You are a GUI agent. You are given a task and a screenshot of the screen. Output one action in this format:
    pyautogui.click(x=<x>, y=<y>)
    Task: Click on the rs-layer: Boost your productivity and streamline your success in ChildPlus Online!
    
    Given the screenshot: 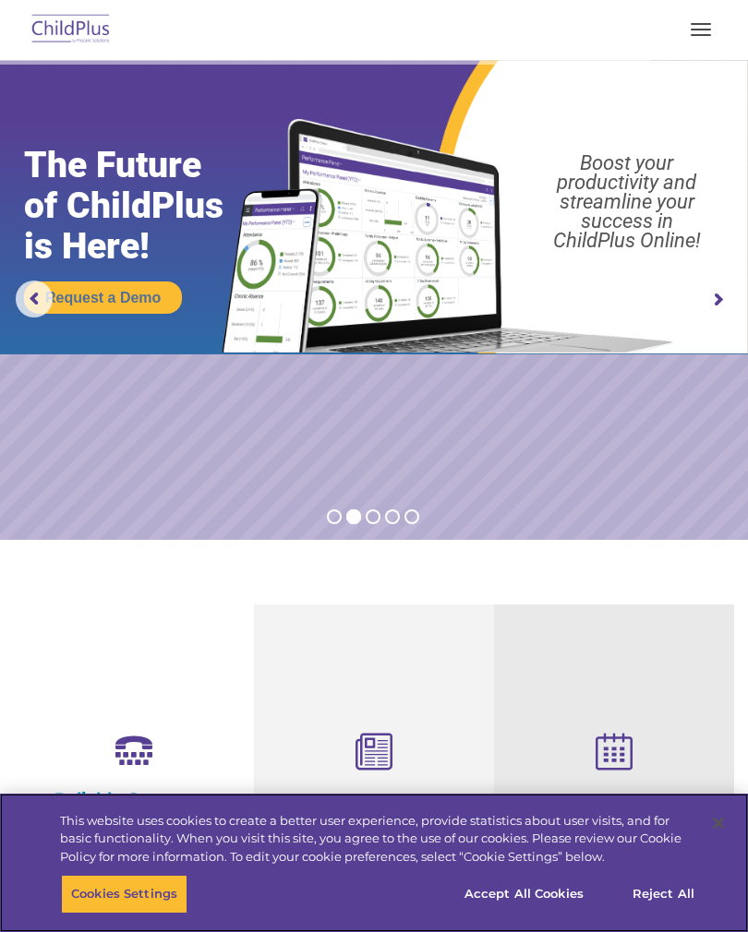 What is the action you would take?
    pyautogui.click(x=627, y=201)
    